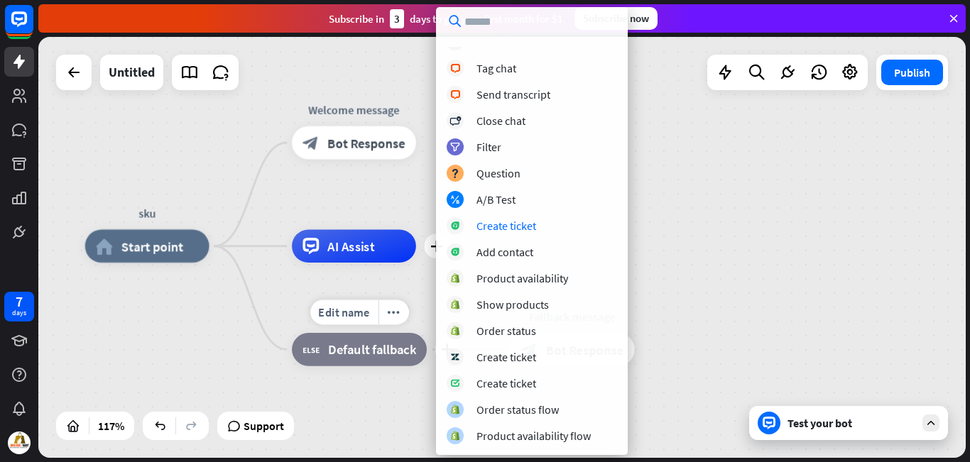 The image size is (970, 462). What do you see at coordinates (131, 72) in the screenshot?
I see `div: Untitled` at bounding box center [131, 72].